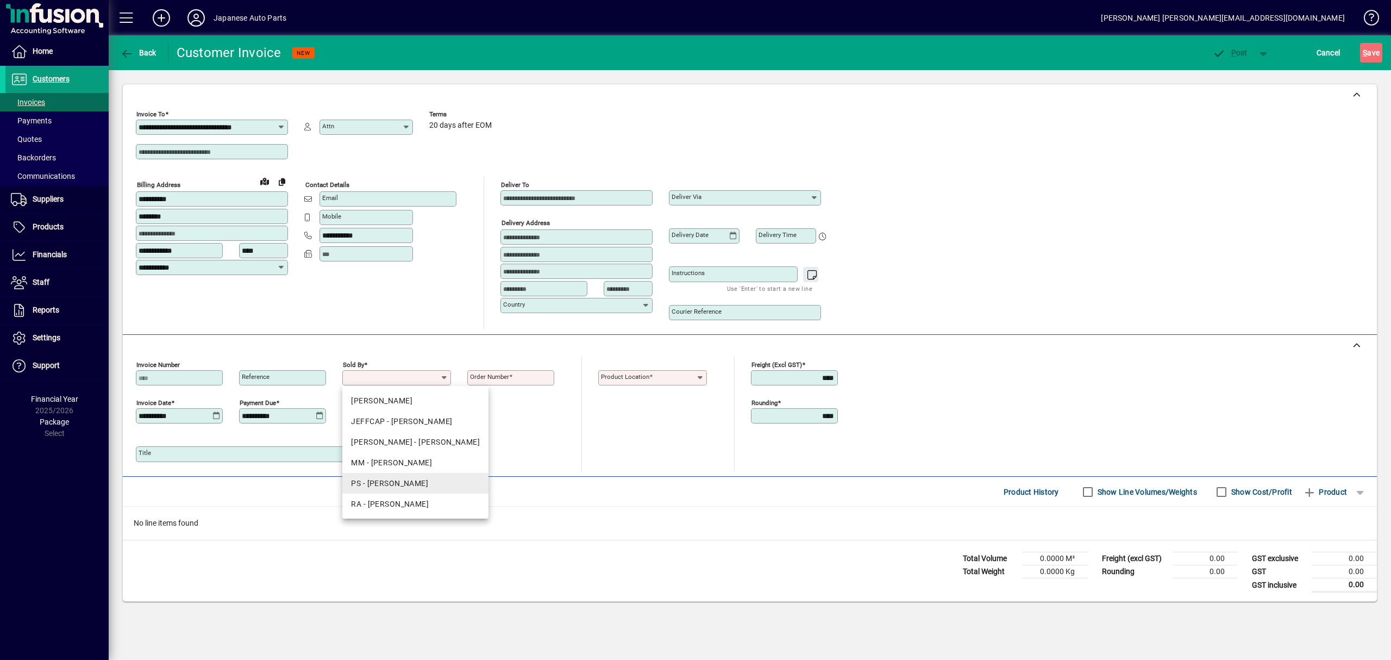 The width and height of the screenshot is (1391, 660). What do you see at coordinates (1325, 492) in the screenshot?
I see `button: Product` at bounding box center [1325, 492].